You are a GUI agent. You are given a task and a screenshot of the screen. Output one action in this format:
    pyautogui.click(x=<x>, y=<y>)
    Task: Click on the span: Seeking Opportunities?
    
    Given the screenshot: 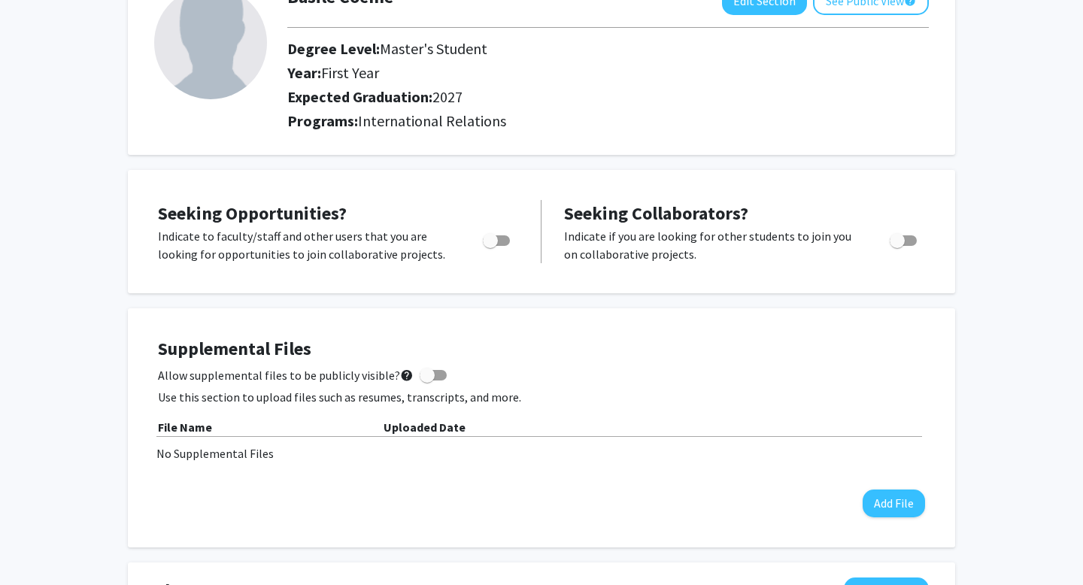 What is the action you would take?
    pyautogui.click(x=252, y=213)
    